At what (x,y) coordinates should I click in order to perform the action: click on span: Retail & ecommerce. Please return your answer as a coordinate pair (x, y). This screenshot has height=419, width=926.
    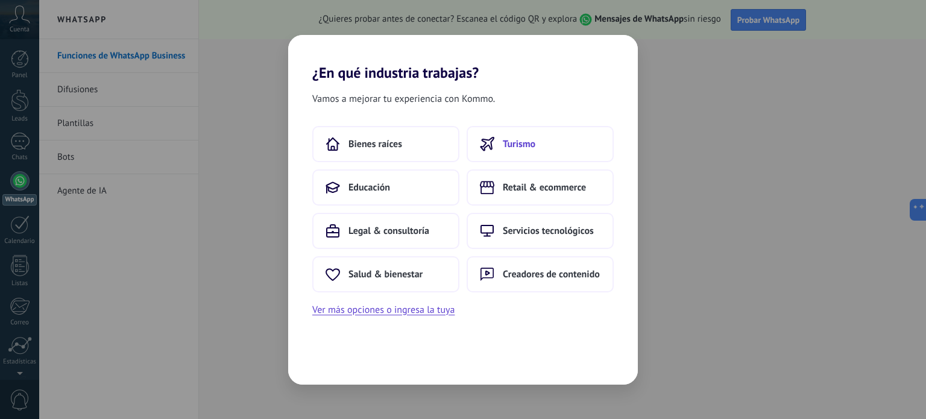
    Looking at the image, I should click on (544, 187).